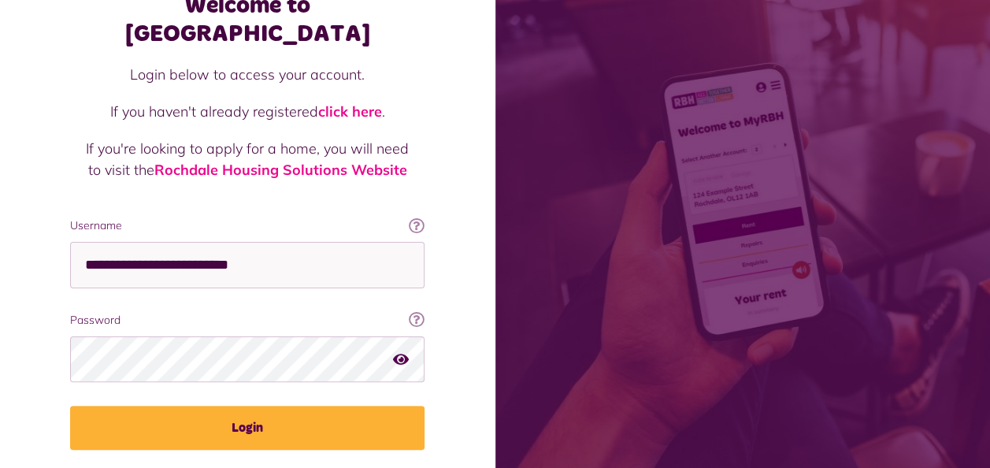 The height and width of the screenshot is (468, 990). What do you see at coordinates (247, 428) in the screenshot?
I see `button: Login` at bounding box center [247, 428].